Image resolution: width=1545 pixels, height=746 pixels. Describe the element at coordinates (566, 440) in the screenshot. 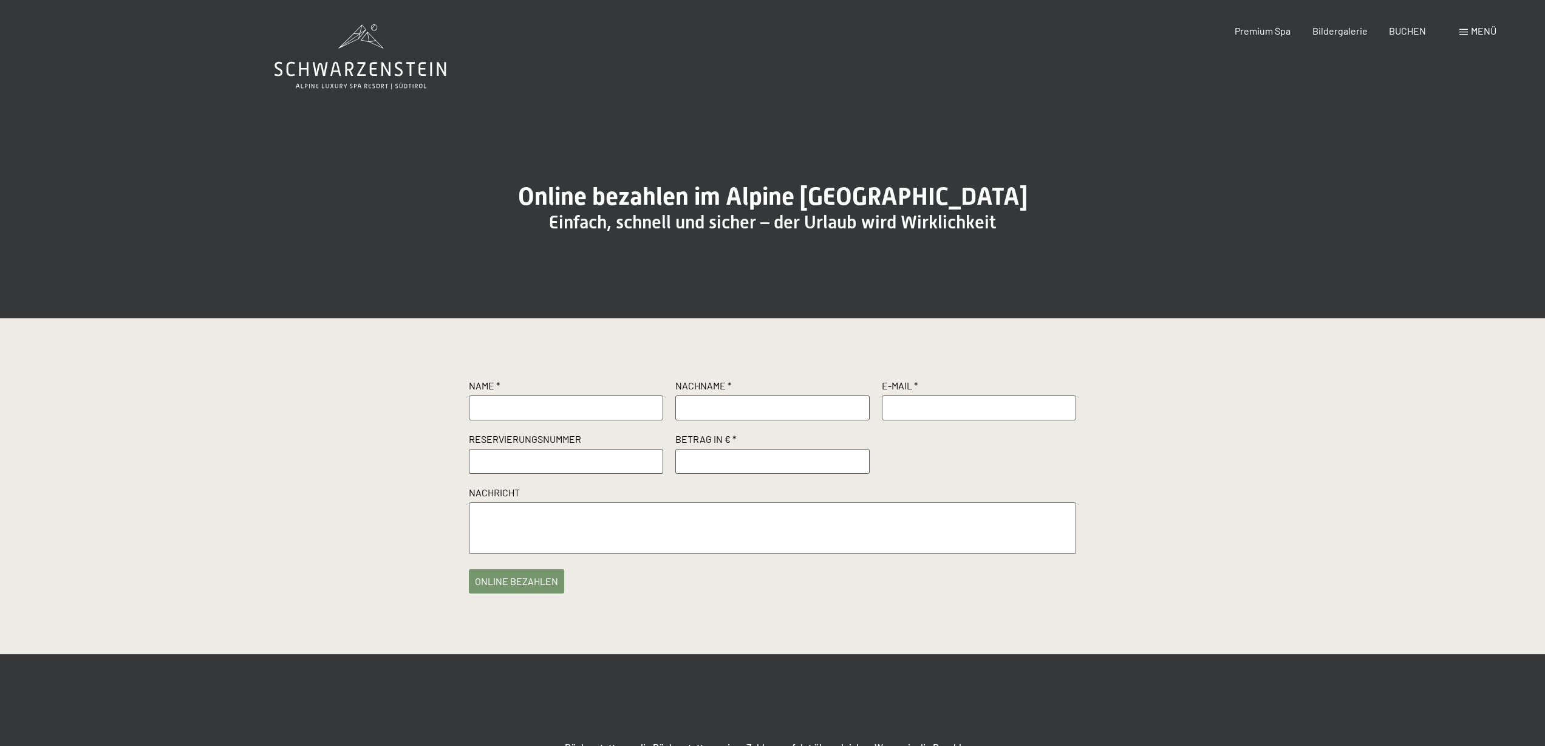

I see `label: Reservierungsnummer` at that location.